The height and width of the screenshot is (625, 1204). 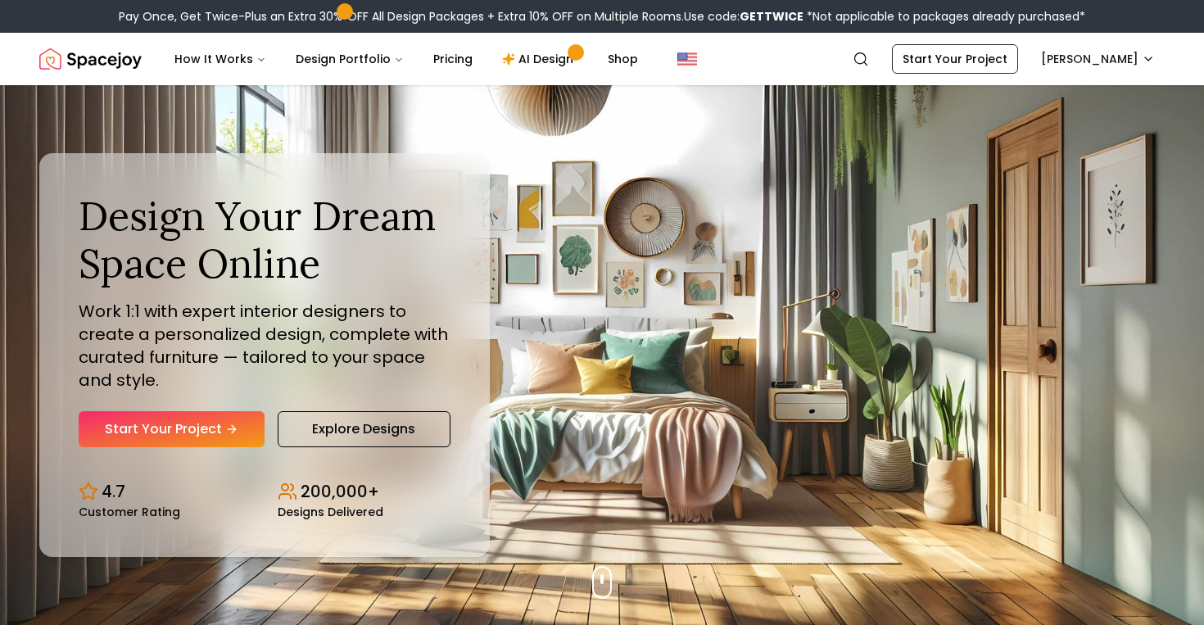 I want to click on button: Design Portfolio, so click(x=350, y=59).